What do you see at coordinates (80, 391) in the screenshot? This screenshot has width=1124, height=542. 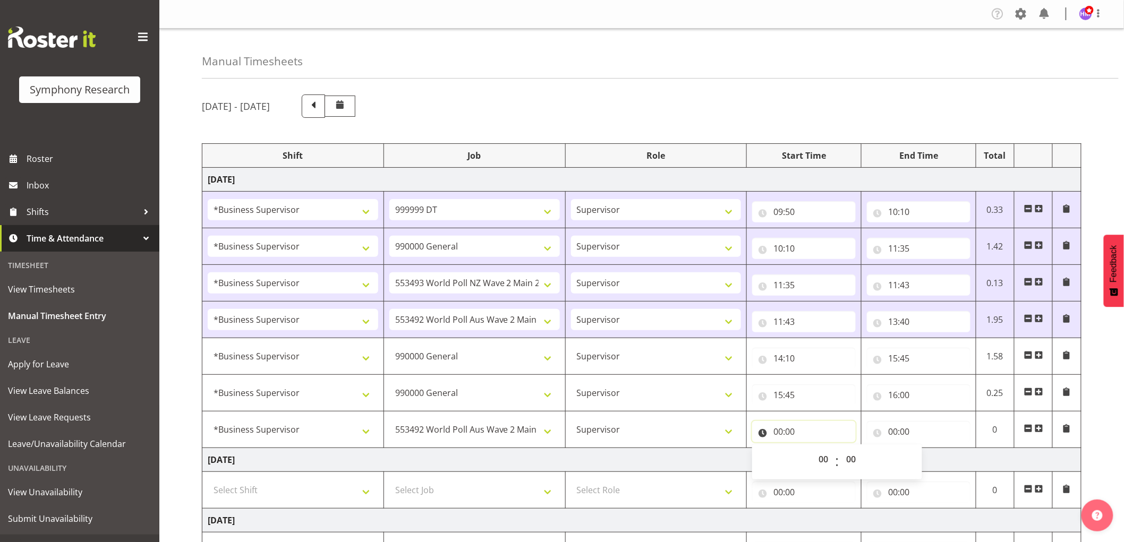 I see `span: View Leave Balances` at bounding box center [80, 391].